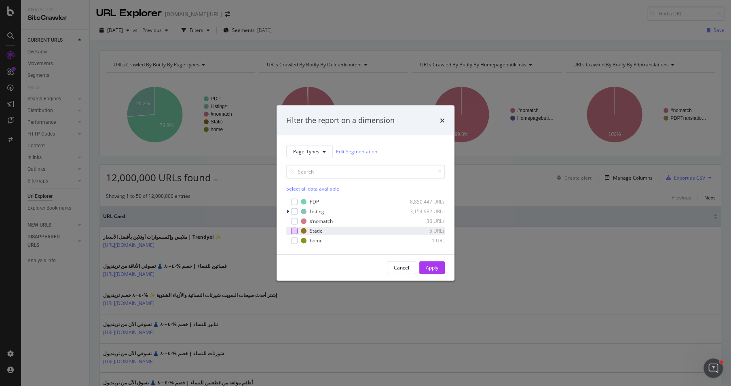 The width and height of the screenshot is (731, 386). I want to click on div: Apply, so click(432, 267).